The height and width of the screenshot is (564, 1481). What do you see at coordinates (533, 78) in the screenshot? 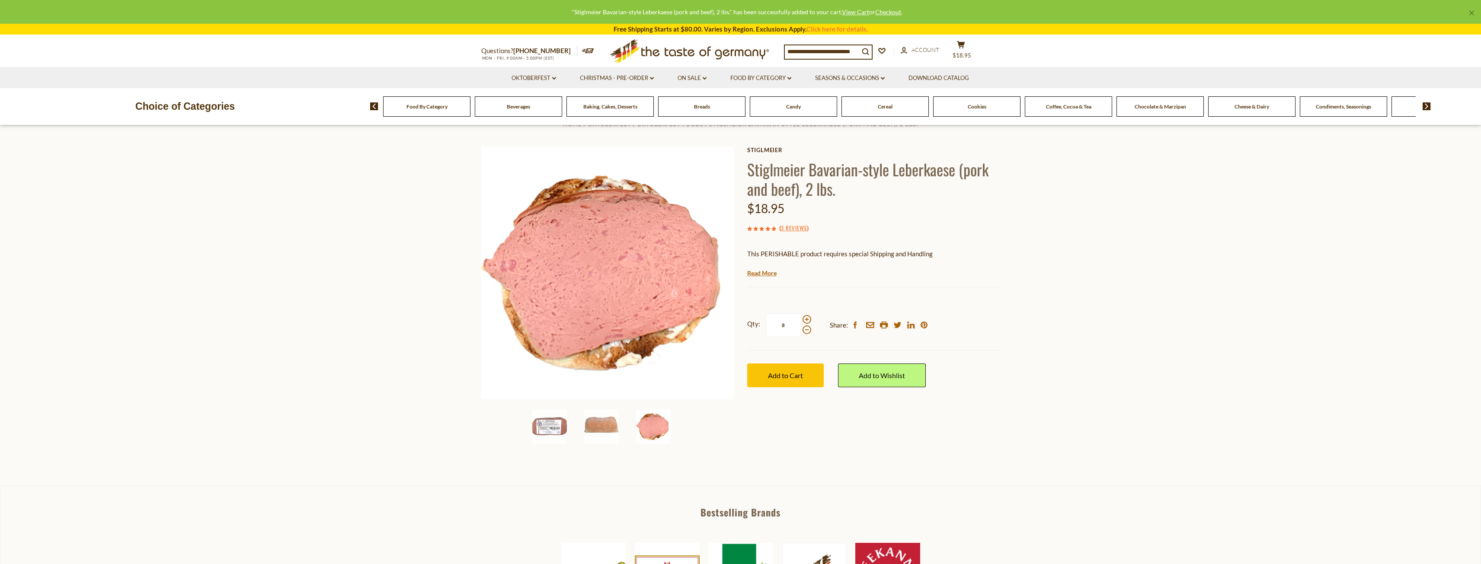
I see `a: Oktoberfest` at bounding box center [533, 78].